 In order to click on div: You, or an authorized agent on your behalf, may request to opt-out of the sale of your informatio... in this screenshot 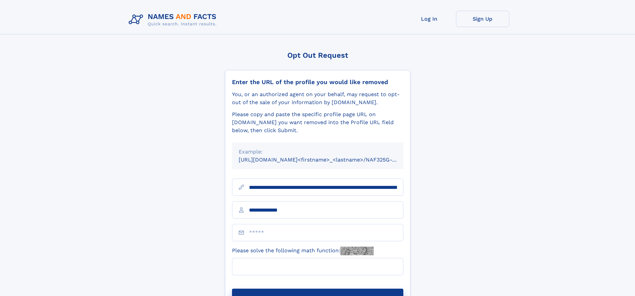, I will do `click(318, 98)`.